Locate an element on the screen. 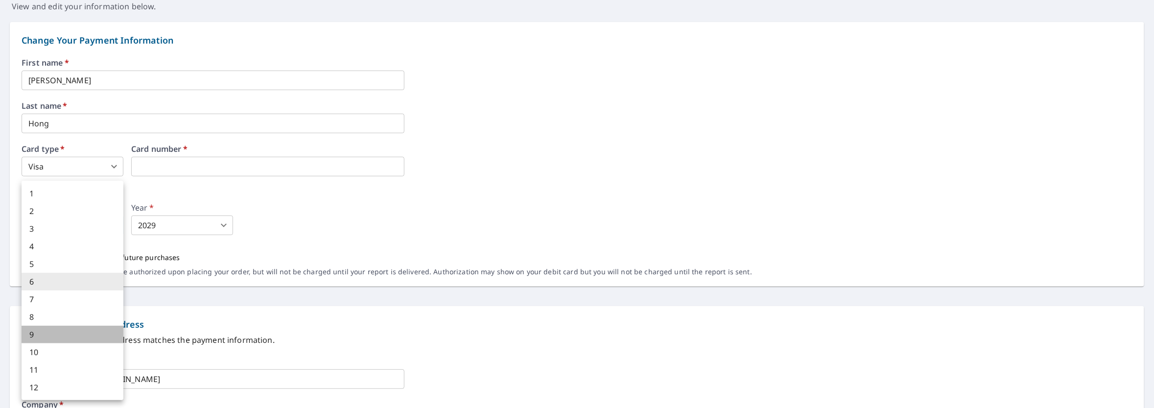  li: 11 is located at coordinates (72, 370).